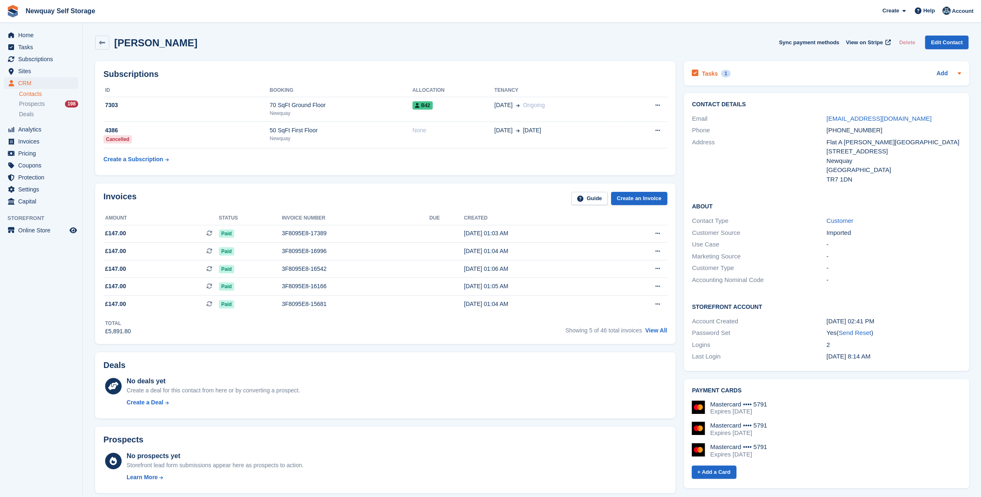 This screenshot has width=981, height=497. What do you see at coordinates (32, 104) in the screenshot?
I see `span: Prospects` at bounding box center [32, 104].